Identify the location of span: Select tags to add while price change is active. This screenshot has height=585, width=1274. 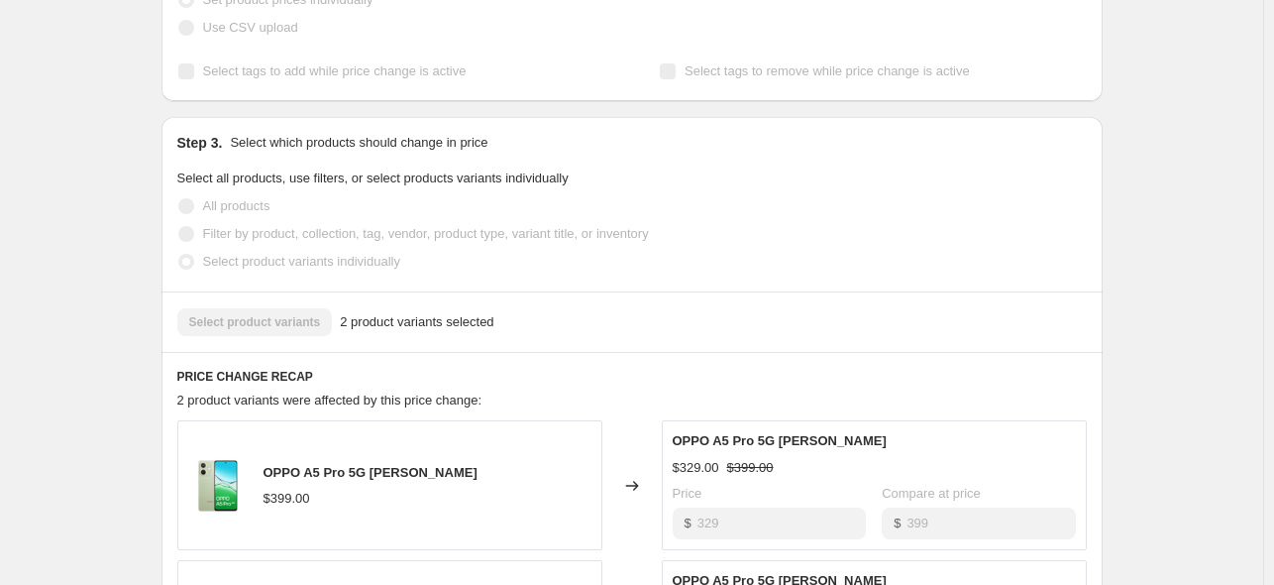
(335, 70).